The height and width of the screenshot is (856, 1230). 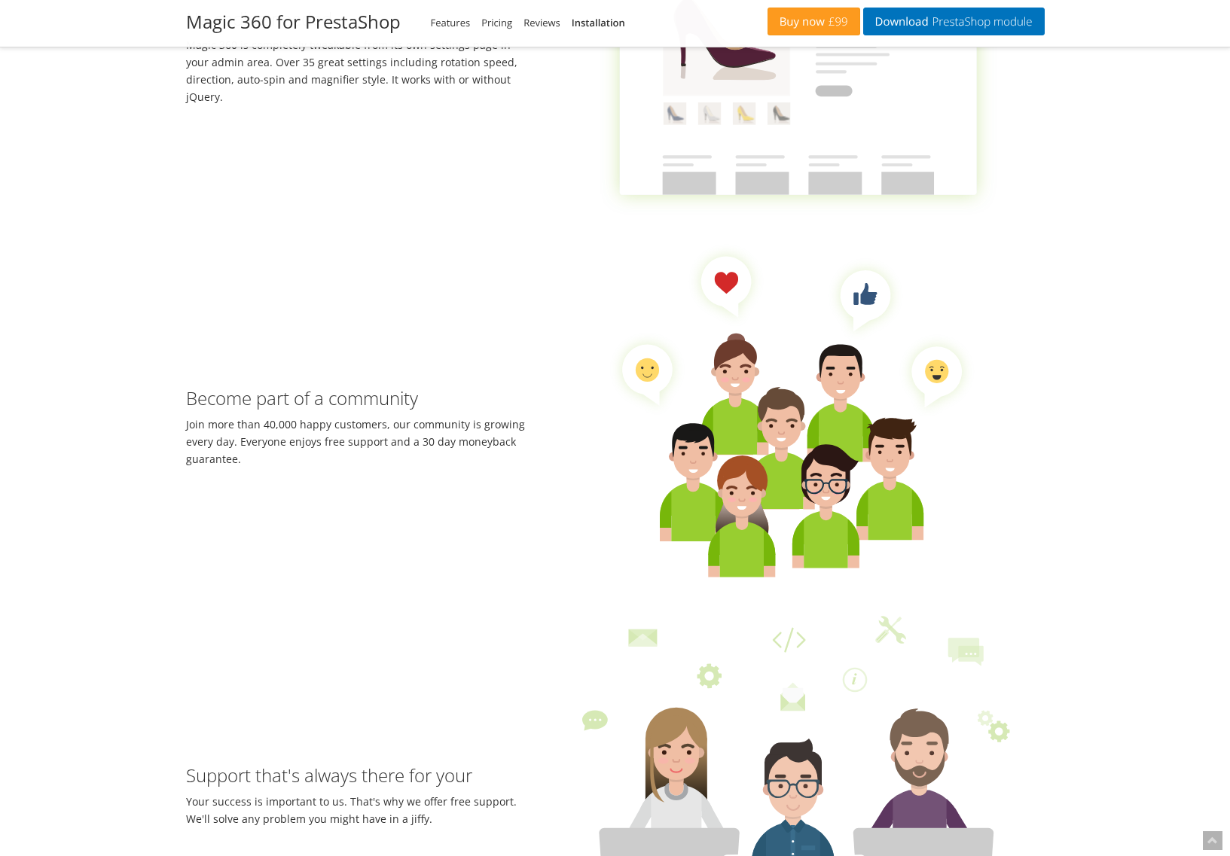 I want to click on a: DownloadPrestaShop module, so click(x=953, y=21).